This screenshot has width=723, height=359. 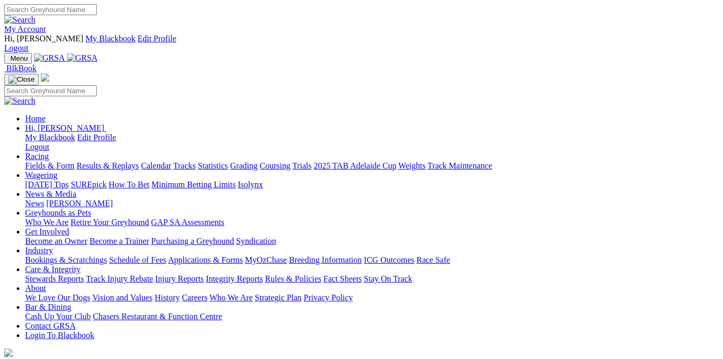 What do you see at coordinates (342, 278) in the screenshot?
I see `a: Fact Sheets` at bounding box center [342, 278].